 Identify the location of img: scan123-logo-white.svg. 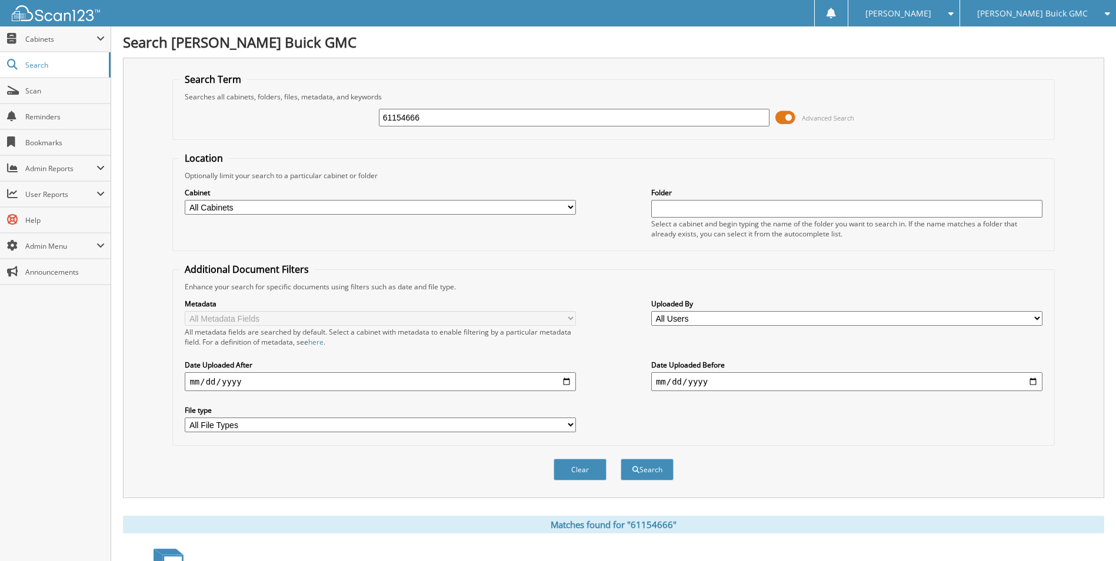
(56, 13).